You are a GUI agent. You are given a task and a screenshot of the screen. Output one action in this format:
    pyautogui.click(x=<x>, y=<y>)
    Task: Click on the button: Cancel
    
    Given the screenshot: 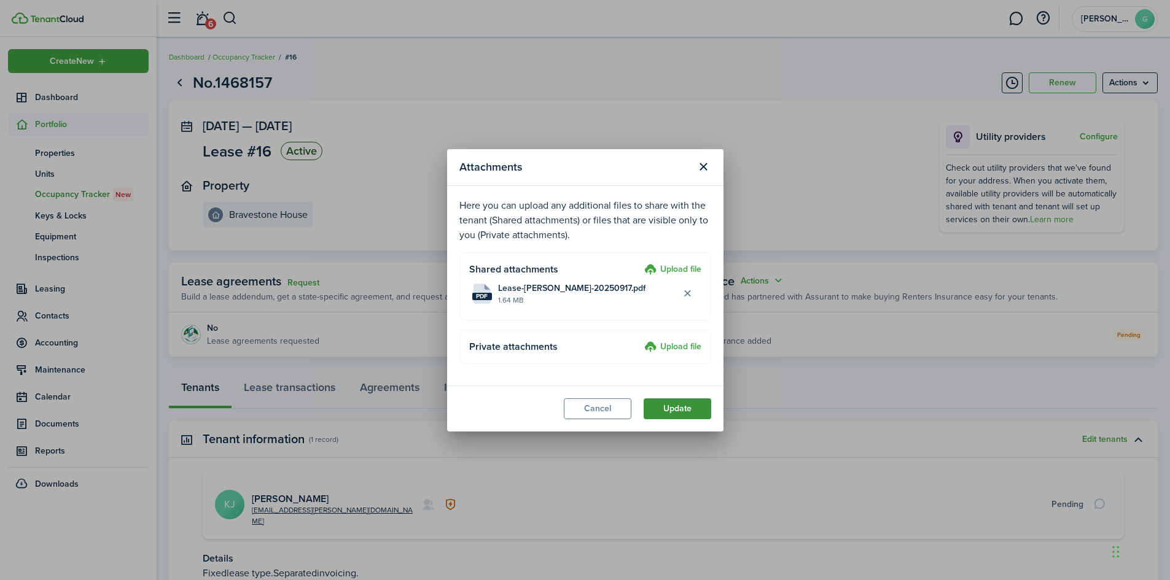 What is the action you would take?
    pyautogui.click(x=598, y=409)
    